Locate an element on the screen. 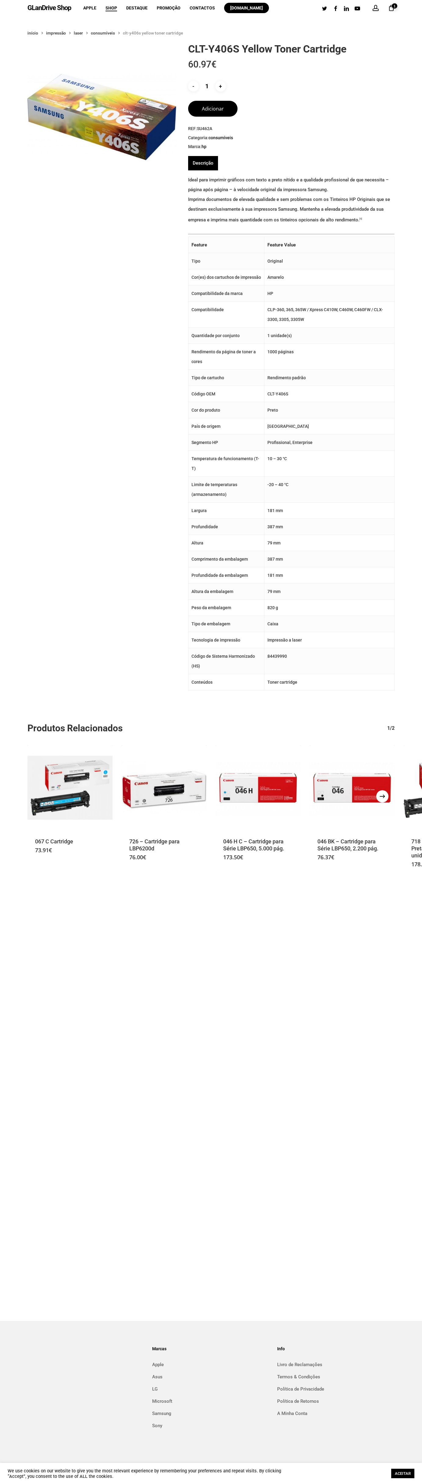 The height and width of the screenshot is (1484, 422). td: Conteúdos is located at coordinates (227, 682).